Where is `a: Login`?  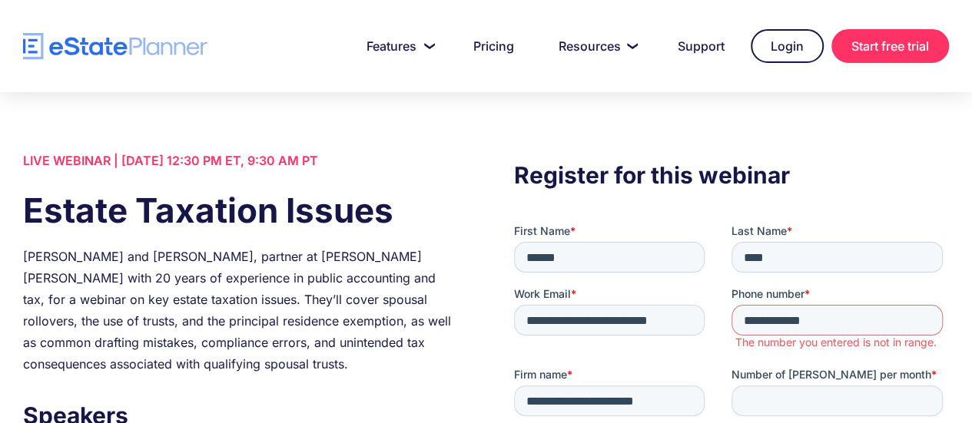 a: Login is located at coordinates (787, 46).